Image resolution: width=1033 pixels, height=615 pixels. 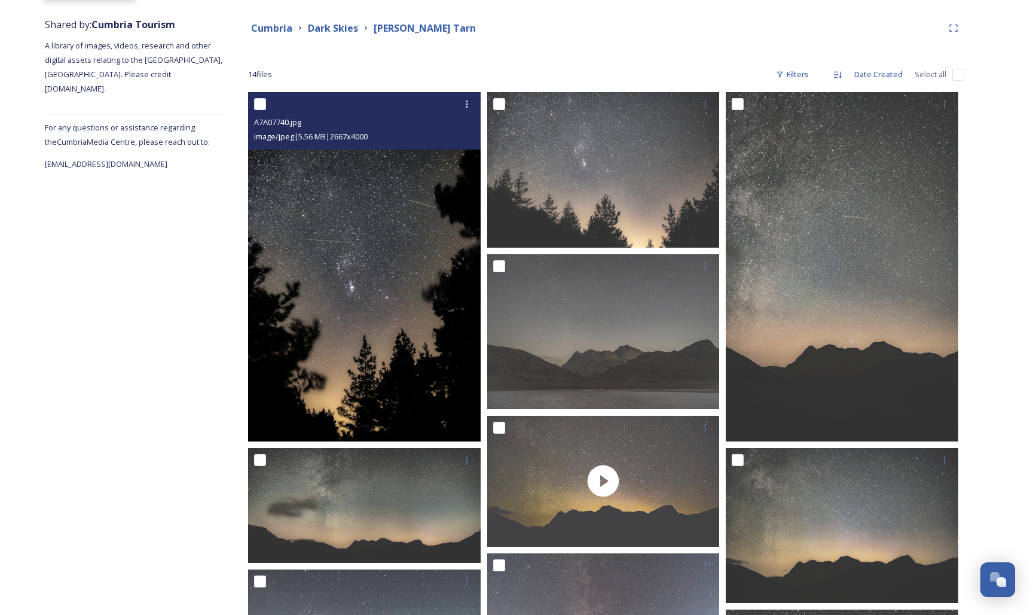 What do you see at coordinates (277, 122) in the screenshot?
I see `span: A7A07740.jpg` at bounding box center [277, 122].